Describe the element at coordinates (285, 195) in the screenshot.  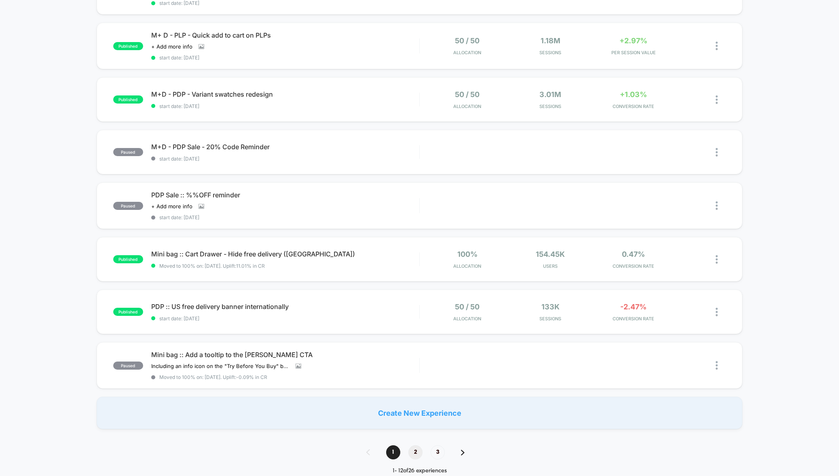
I see `span: PDP Sale :: %%OFF reminder` at that location.